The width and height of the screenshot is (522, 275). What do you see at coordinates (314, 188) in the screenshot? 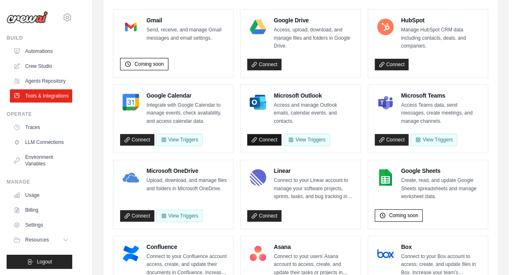
I see `p: Connect to your Linear account to manage your software projects, sprints, tasks, and bug tracking...` at bounding box center [314, 188].